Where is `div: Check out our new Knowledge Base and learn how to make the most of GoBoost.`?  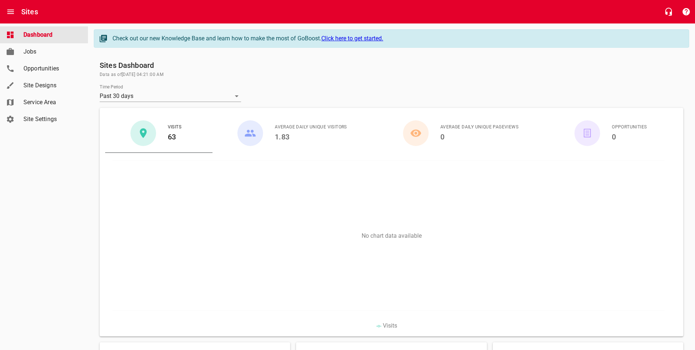 div: Check out our new Knowledge Base and learn how to make the most of GoBoost. is located at coordinates (397, 38).